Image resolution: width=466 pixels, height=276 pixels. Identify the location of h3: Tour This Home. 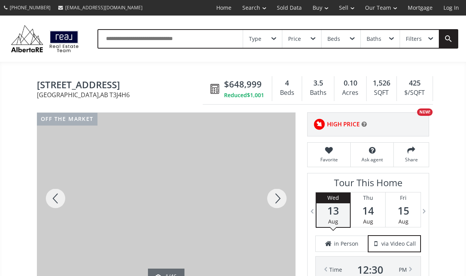
(368, 184).